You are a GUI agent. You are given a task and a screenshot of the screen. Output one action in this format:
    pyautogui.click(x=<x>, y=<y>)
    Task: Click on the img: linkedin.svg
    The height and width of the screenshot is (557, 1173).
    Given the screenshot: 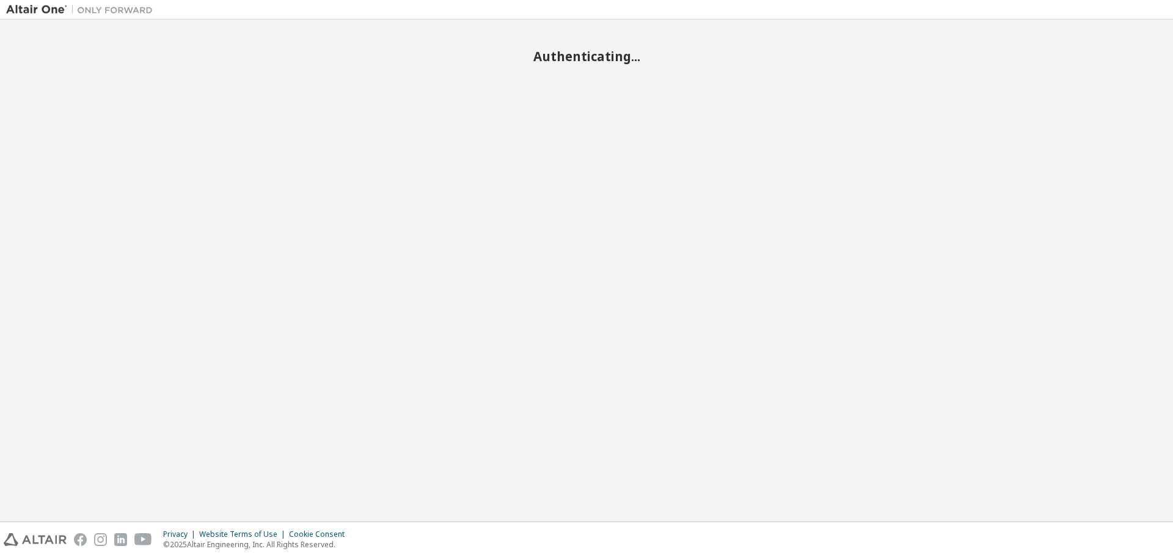 What is the action you would take?
    pyautogui.click(x=120, y=539)
    